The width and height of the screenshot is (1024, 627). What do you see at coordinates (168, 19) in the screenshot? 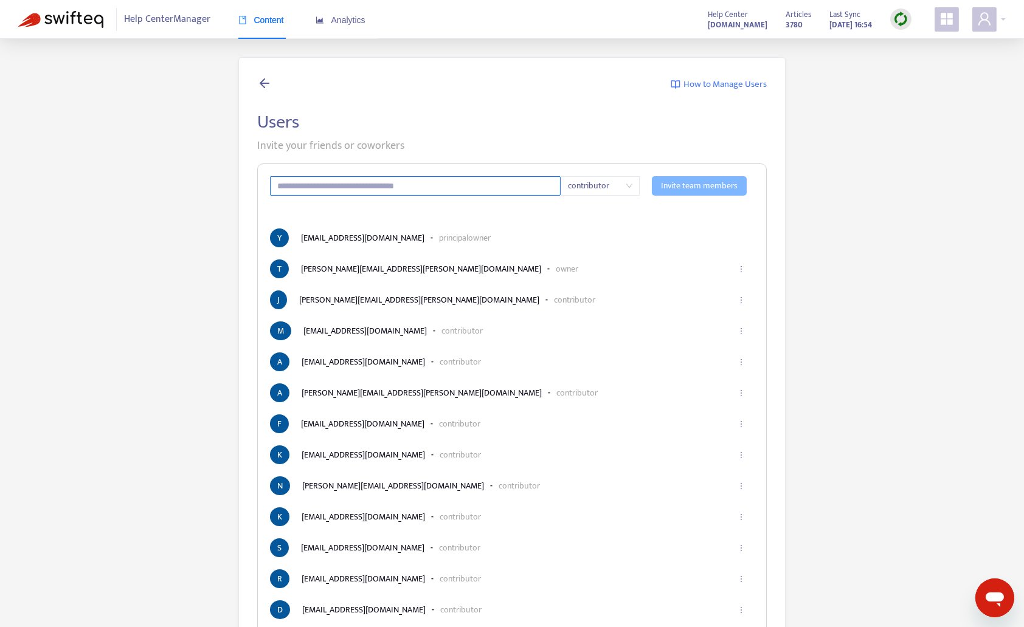
I see `span: Help Center Manager` at bounding box center [168, 19].